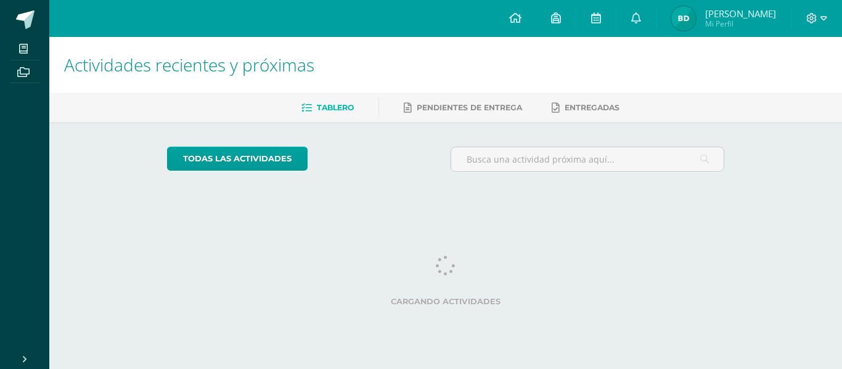  Describe the element at coordinates (445, 301) in the screenshot. I see `label: Cargando actividades` at that location.